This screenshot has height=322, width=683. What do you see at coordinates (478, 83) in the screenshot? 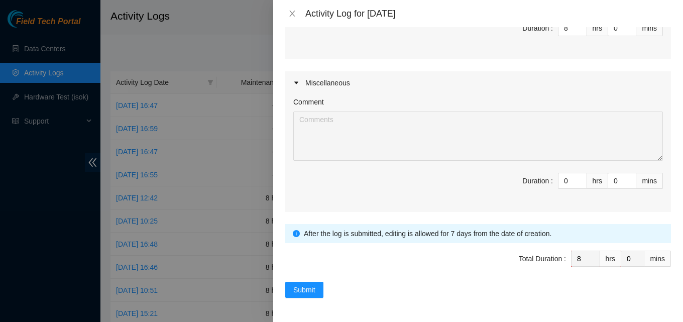
I see `div: Miscellaneous` at bounding box center [478, 83].